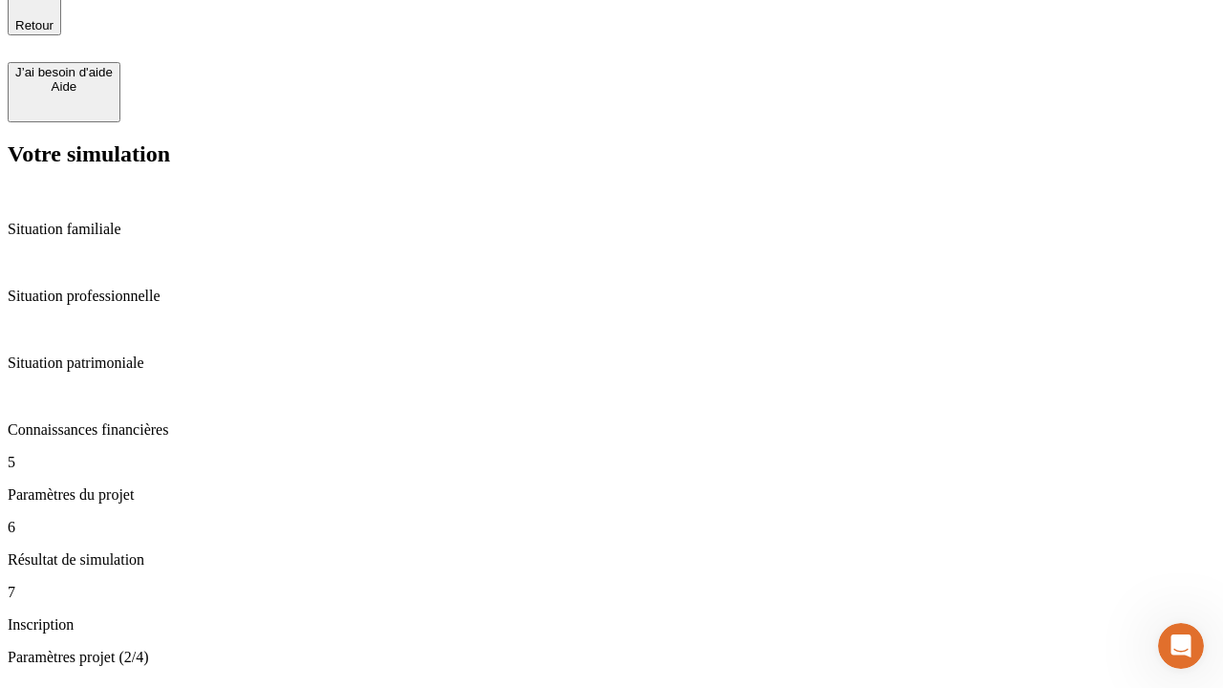  I want to click on p: Situation familiale, so click(612, 229).